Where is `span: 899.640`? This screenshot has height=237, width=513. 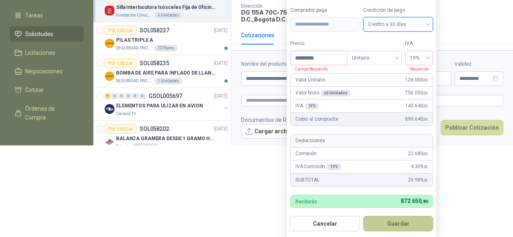 span: 899.640 is located at coordinates (416, 119).